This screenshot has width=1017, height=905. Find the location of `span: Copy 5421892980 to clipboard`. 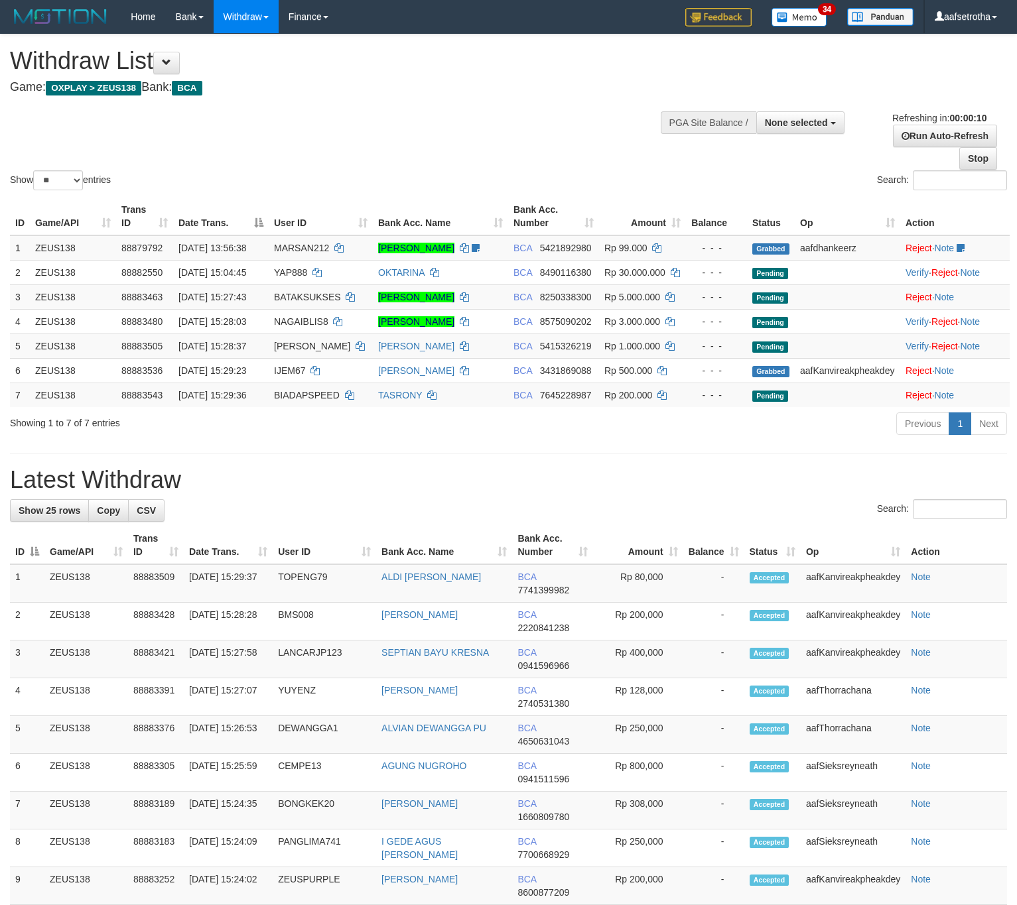

span: Copy 5421892980 to clipboard is located at coordinates (566, 248).